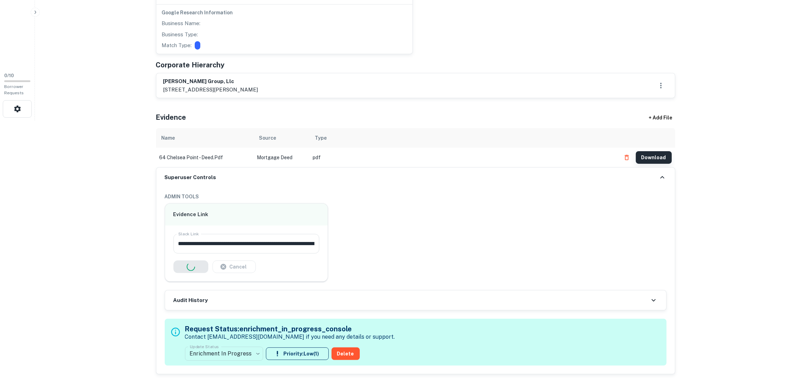 Image resolution: width=796 pixels, height=382 pixels. Describe the element at coordinates (177, 45) in the screenshot. I see `p: Match Type:` at that location.